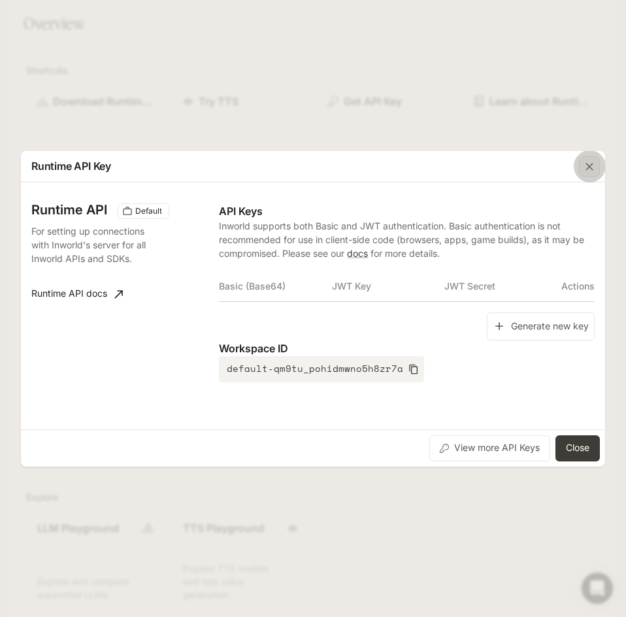  I want to click on th: JWT Secret, so click(500, 286).